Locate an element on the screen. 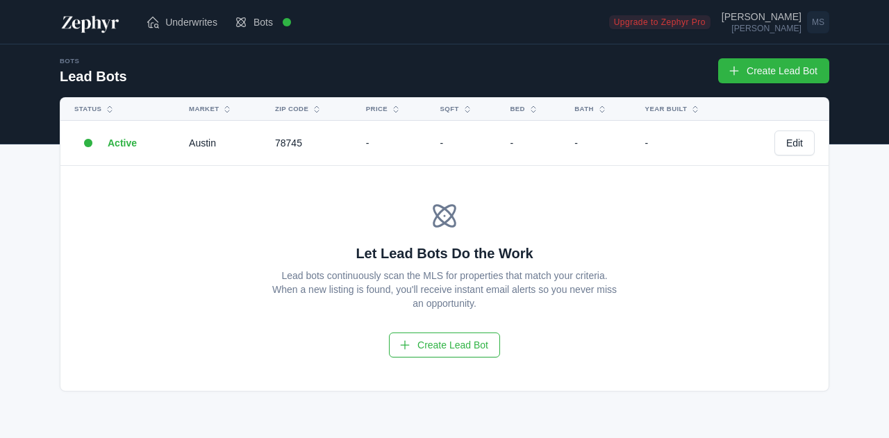 This screenshot has height=438, width=889. button: SQFT is located at coordinates (459, 109).